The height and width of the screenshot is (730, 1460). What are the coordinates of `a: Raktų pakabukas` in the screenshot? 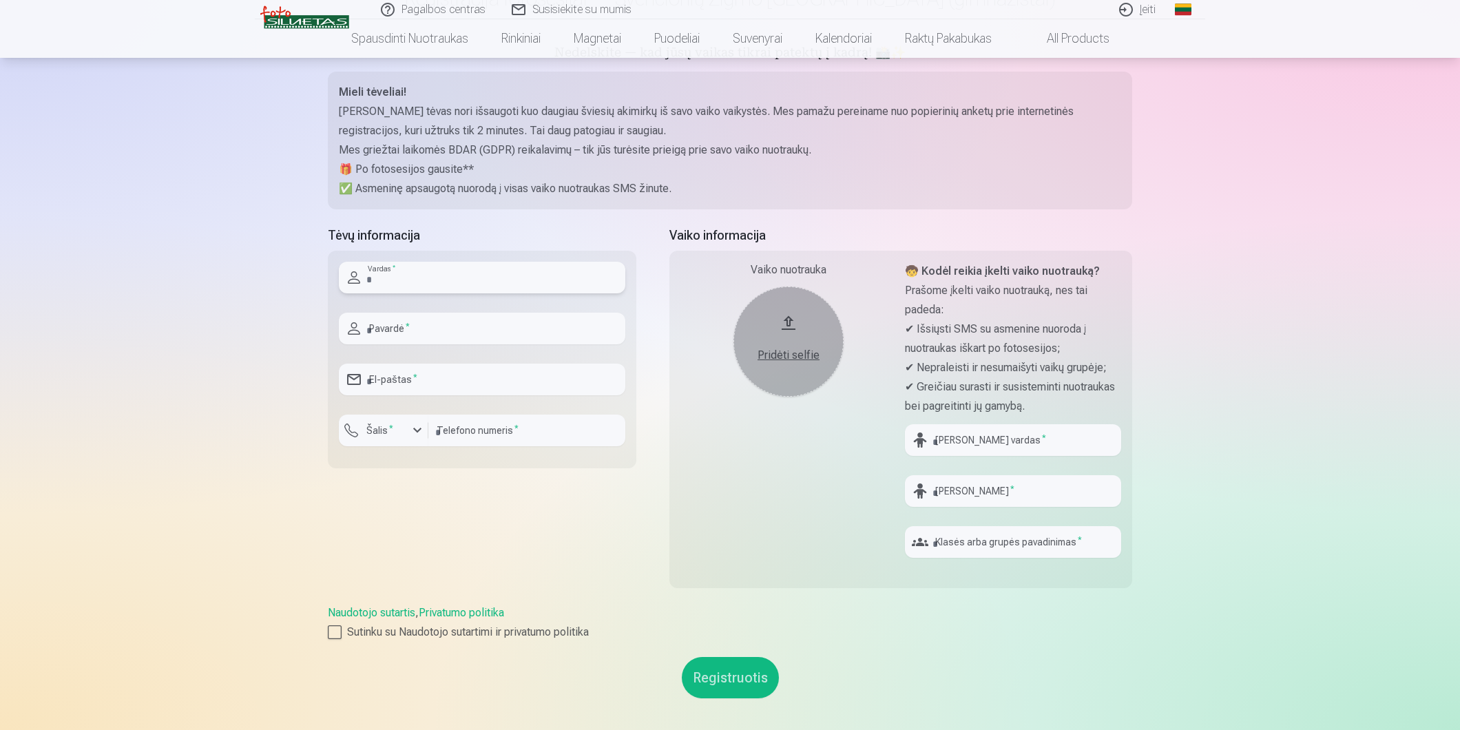 It's located at (949, 39).